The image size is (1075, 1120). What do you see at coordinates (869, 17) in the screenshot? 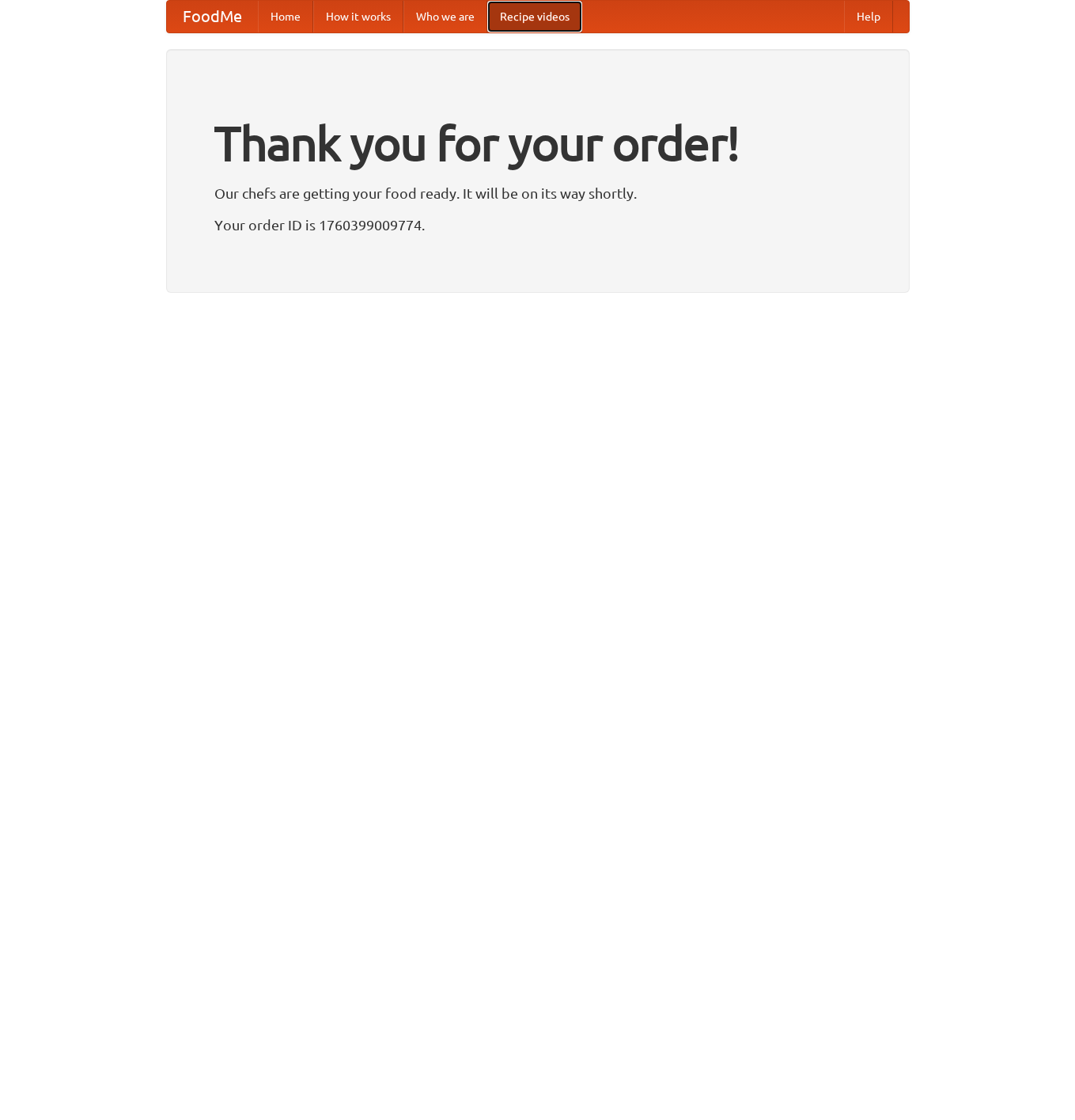
I see `a: Help` at bounding box center [869, 17].